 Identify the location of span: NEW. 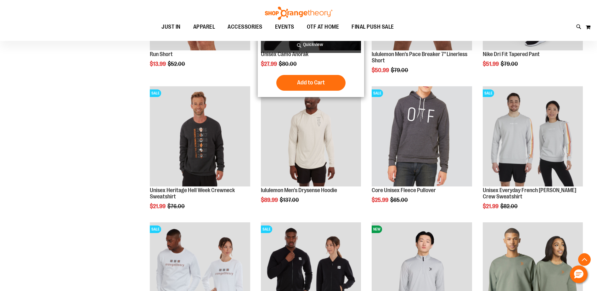
(376, 229).